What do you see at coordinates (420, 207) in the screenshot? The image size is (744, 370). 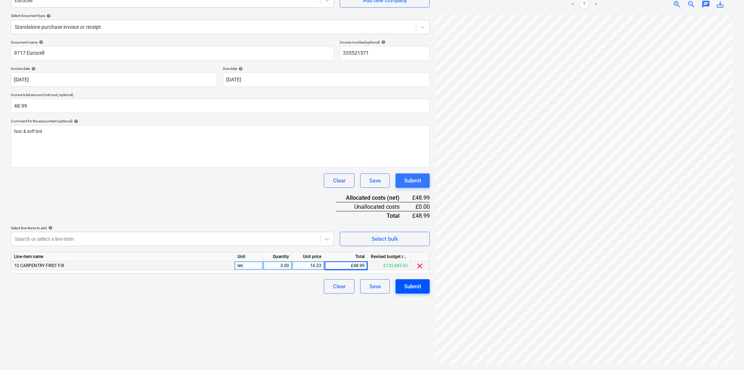 I see `div: £0.00` at bounding box center [420, 207].